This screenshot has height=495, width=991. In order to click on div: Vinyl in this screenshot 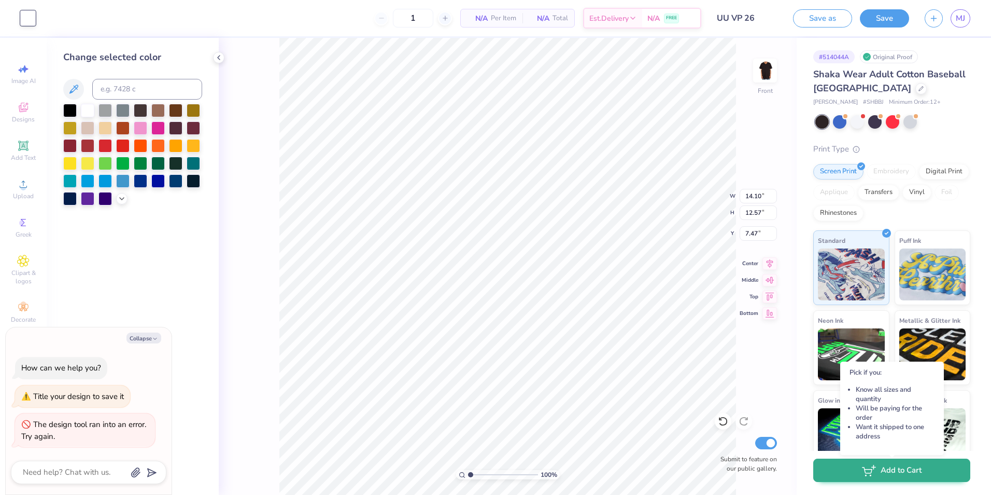, I will do `click(917, 192)`.